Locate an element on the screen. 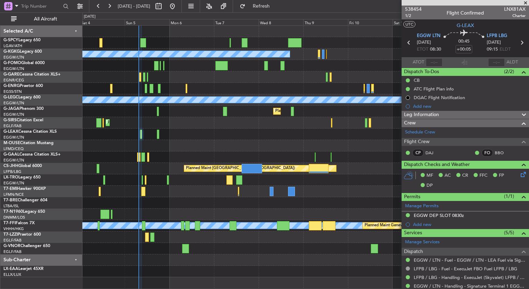 Image resolution: width=529 pixels, height=289 pixels. div: Tue 7 is located at coordinates (236, 22).